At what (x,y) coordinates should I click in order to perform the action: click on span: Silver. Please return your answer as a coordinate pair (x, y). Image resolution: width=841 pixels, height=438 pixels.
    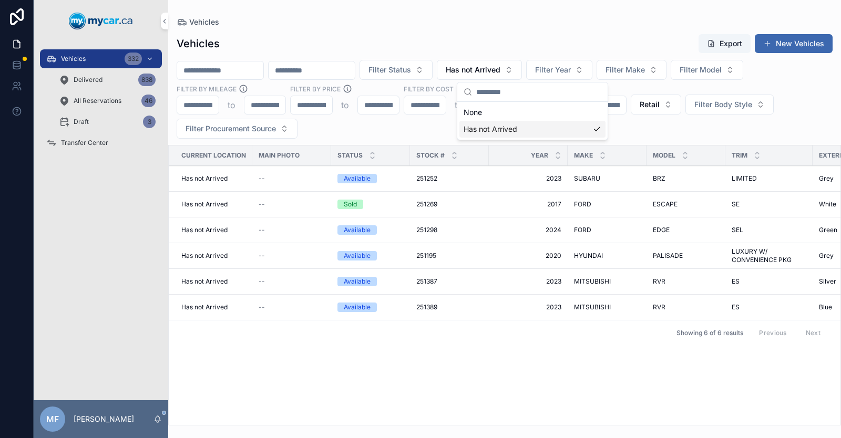
    Looking at the image, I should click on (827, 282).